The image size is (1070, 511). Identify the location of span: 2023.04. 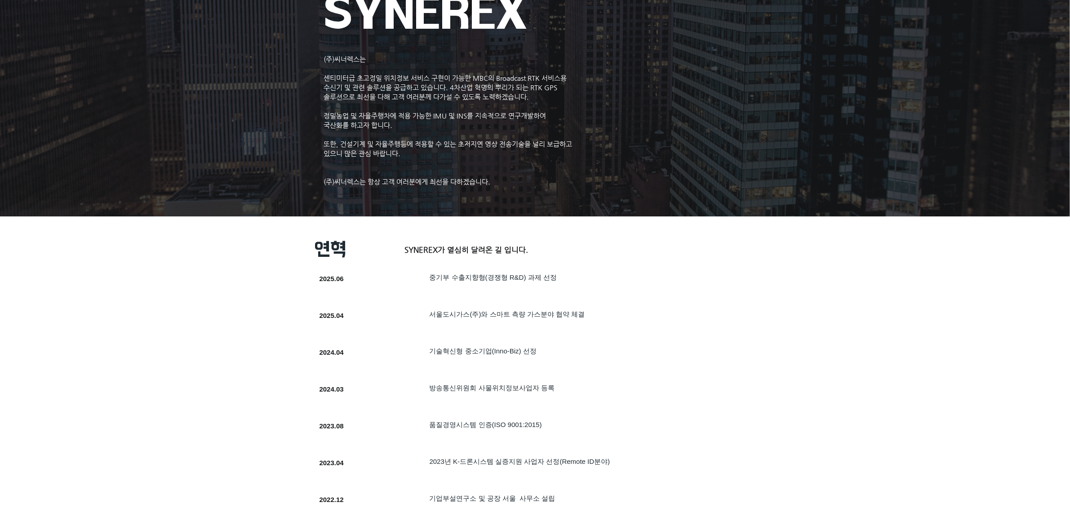
(332, 463).